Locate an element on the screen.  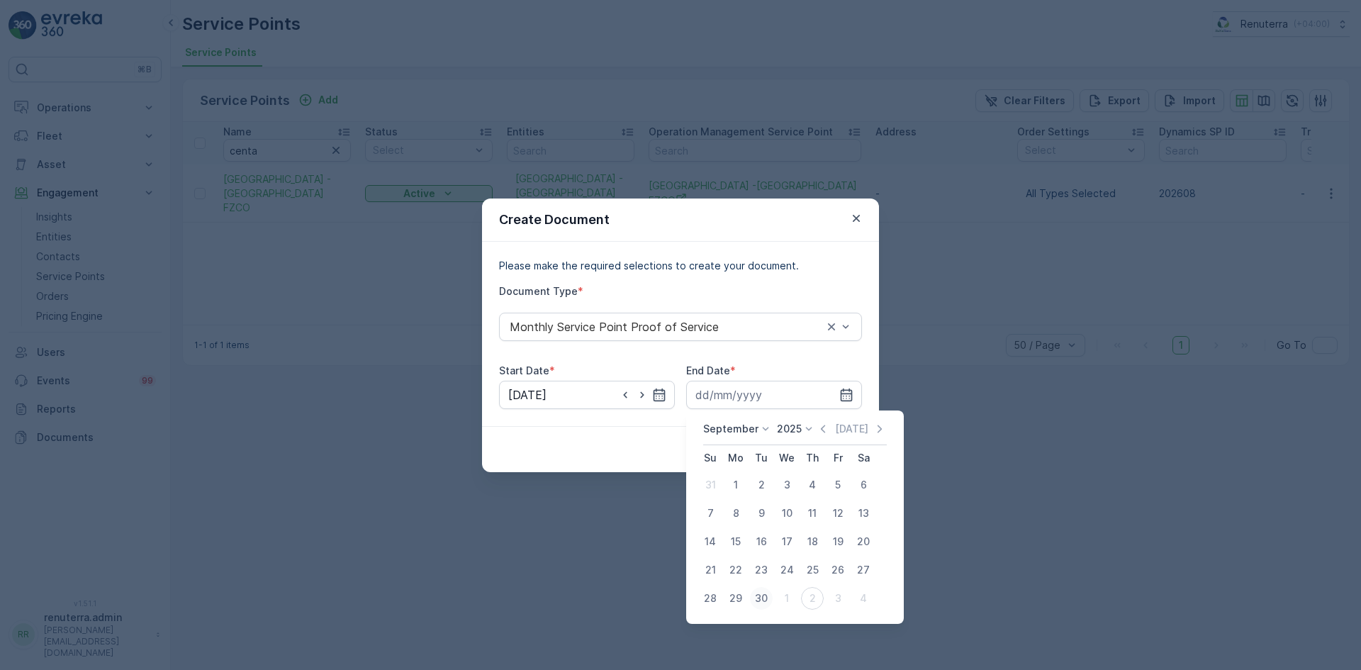
div: 7 is located at coordinates (710, 513).